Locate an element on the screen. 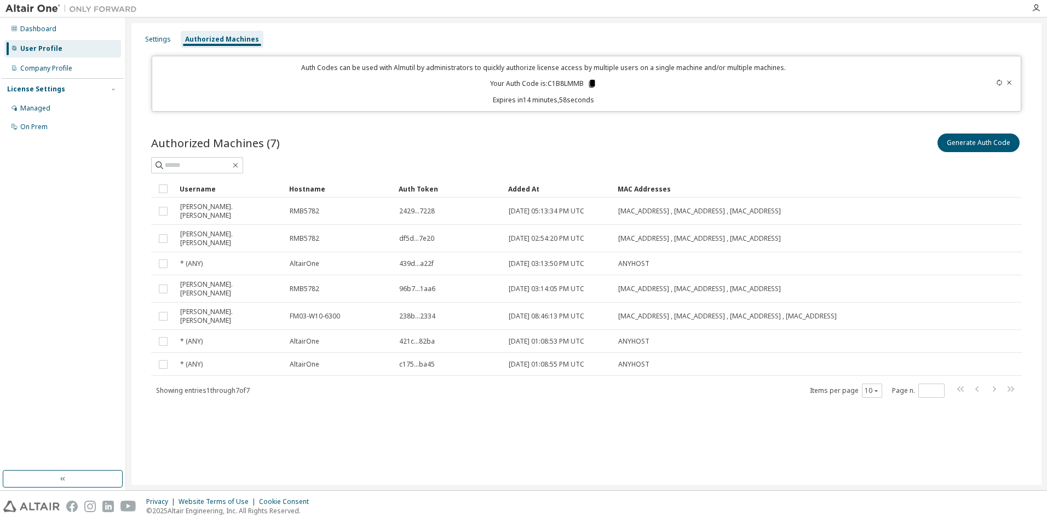  span: FM03-W10-6300 is located at coordinates (315, 317).